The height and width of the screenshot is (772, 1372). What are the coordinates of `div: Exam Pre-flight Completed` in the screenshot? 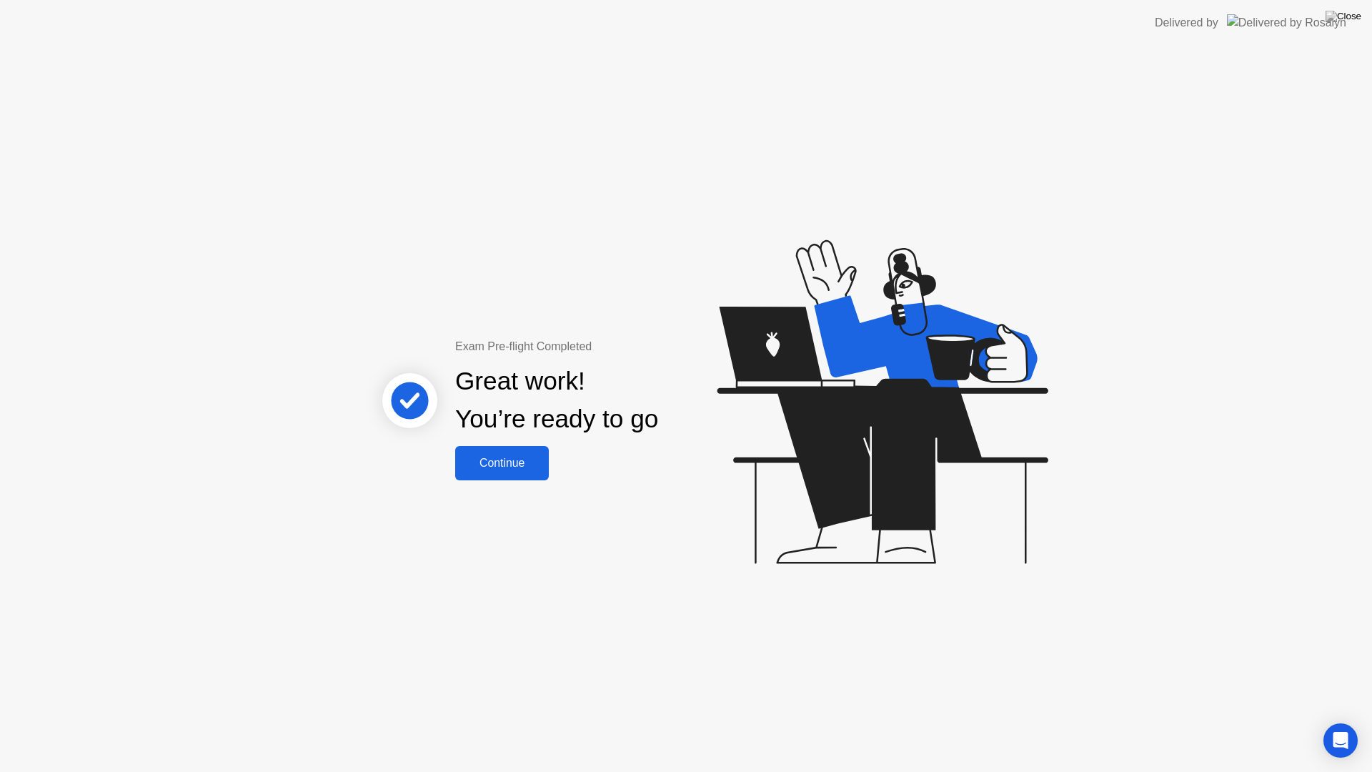 It's located at (602, 346).